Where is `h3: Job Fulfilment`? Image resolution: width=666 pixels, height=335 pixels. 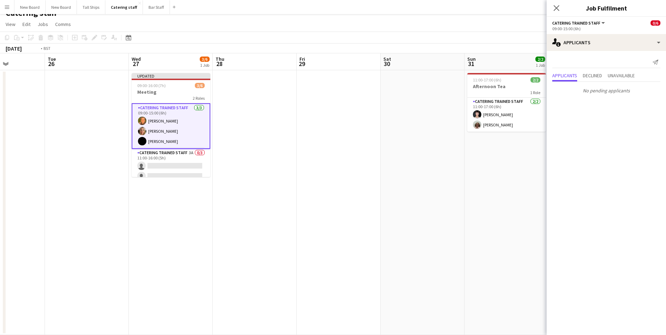
h3: Job Fulfilment is located at coordinates (606, 8).